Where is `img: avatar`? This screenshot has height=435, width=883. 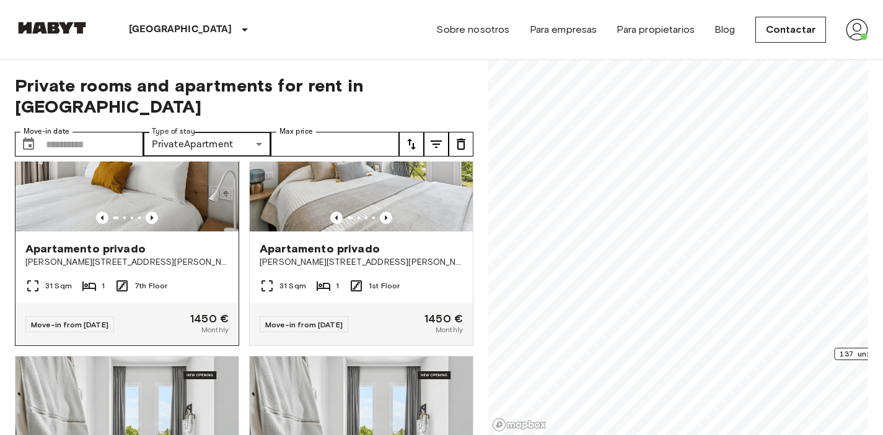 img: avatar is located at coordinates (857, 30).